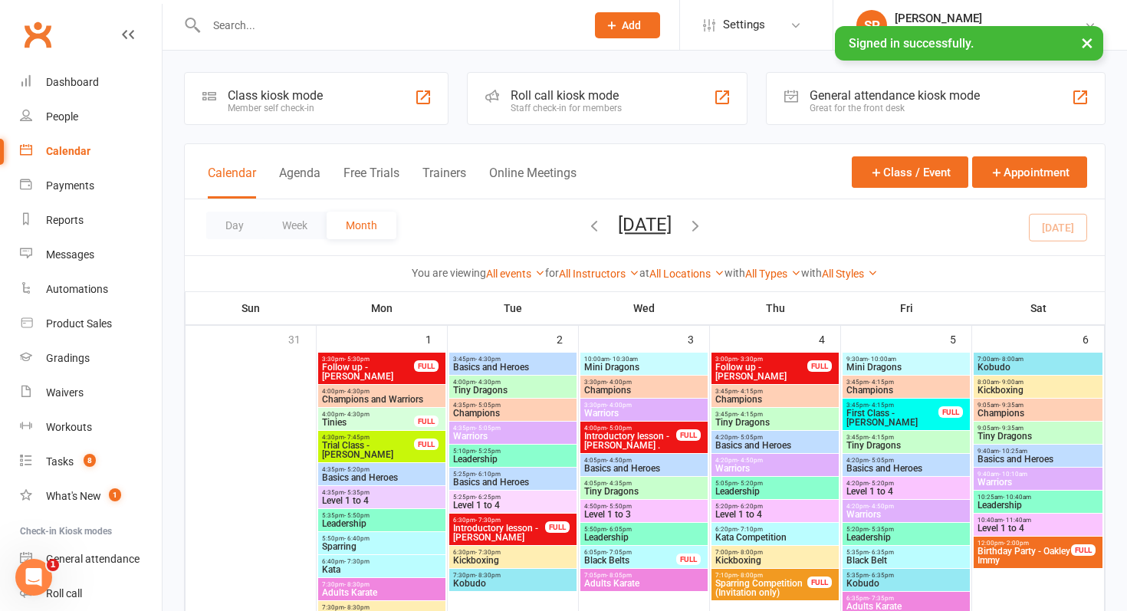 This screenshot has height=611, width=1127. Describe the element at coordinates (90, 559) in the screenshot. I see `a: General attendance kiosk mode` at that location.